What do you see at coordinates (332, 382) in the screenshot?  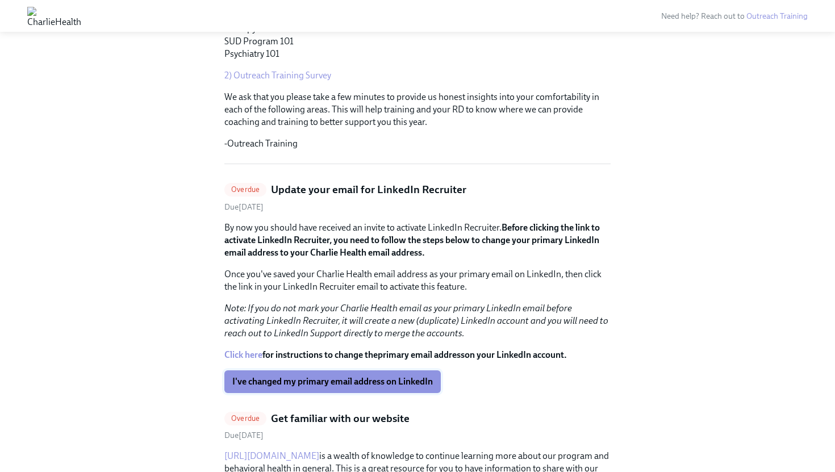 I see `button: I've changed my primary email address on LinkedIn` at bounding box center [332, 382].